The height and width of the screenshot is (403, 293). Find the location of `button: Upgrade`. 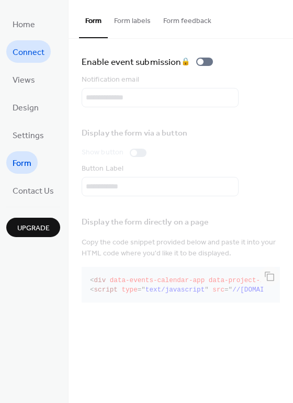

button: Upgrade is located at coordinates (33, 227).